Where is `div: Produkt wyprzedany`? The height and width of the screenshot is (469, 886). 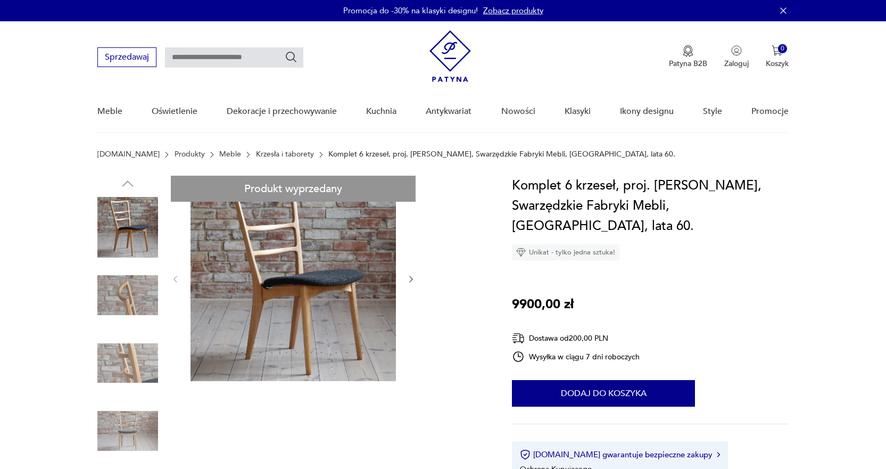 div: Produkt wyprzedany is located at coordinates (293, 188).